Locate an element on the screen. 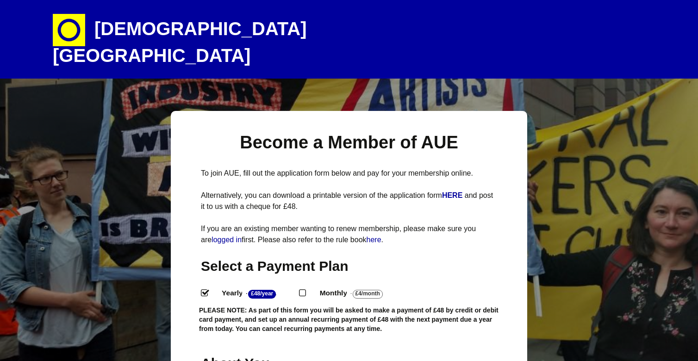  p: To join AUE, fill out the application form below and pay for your membership online. is located at coordinates (349, 173).